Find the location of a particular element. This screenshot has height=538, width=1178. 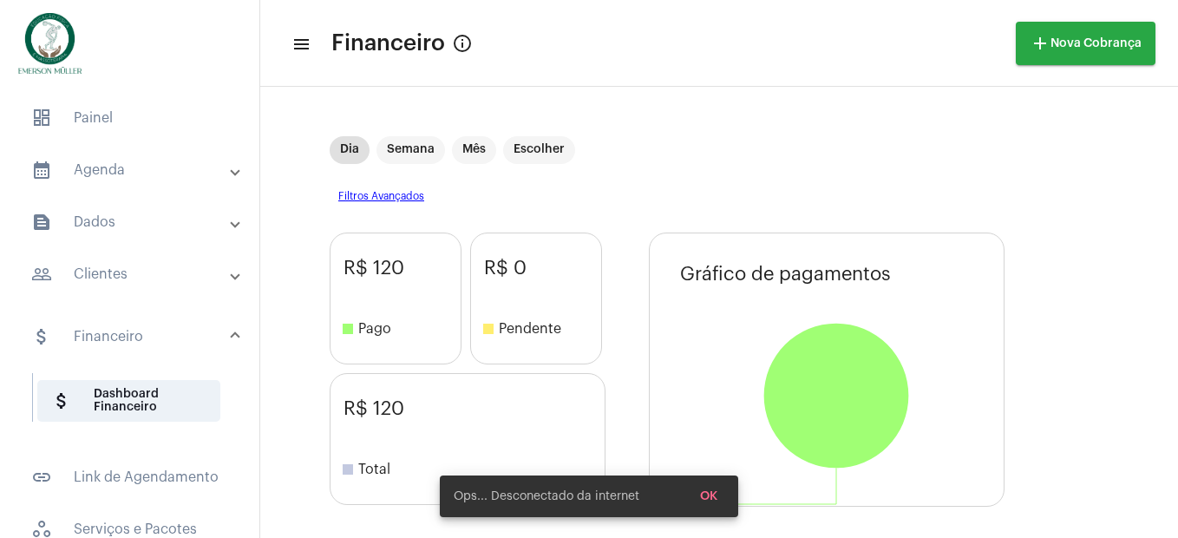

mat-panel-title: Financeiro is located at coordinates (131, 337).